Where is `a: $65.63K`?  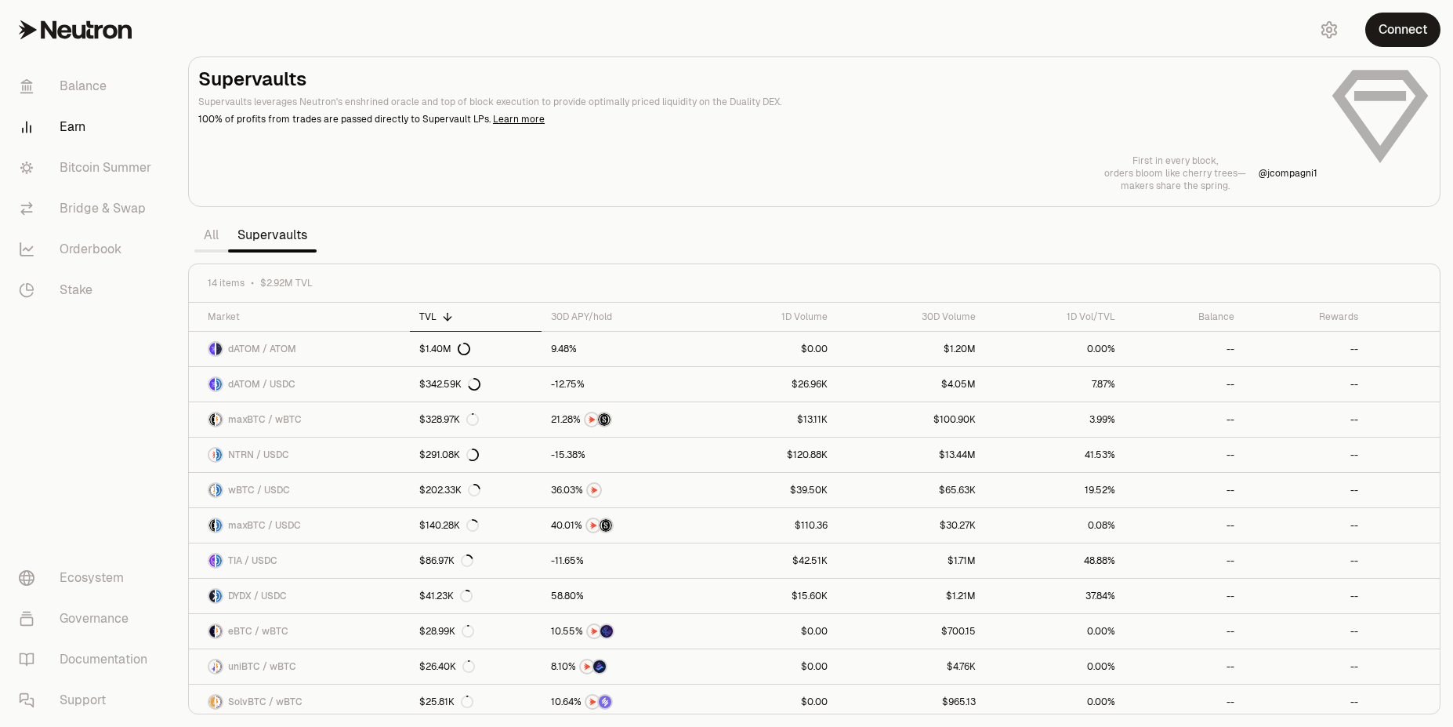 a: $65.63K is located at coordinates (911, 490).